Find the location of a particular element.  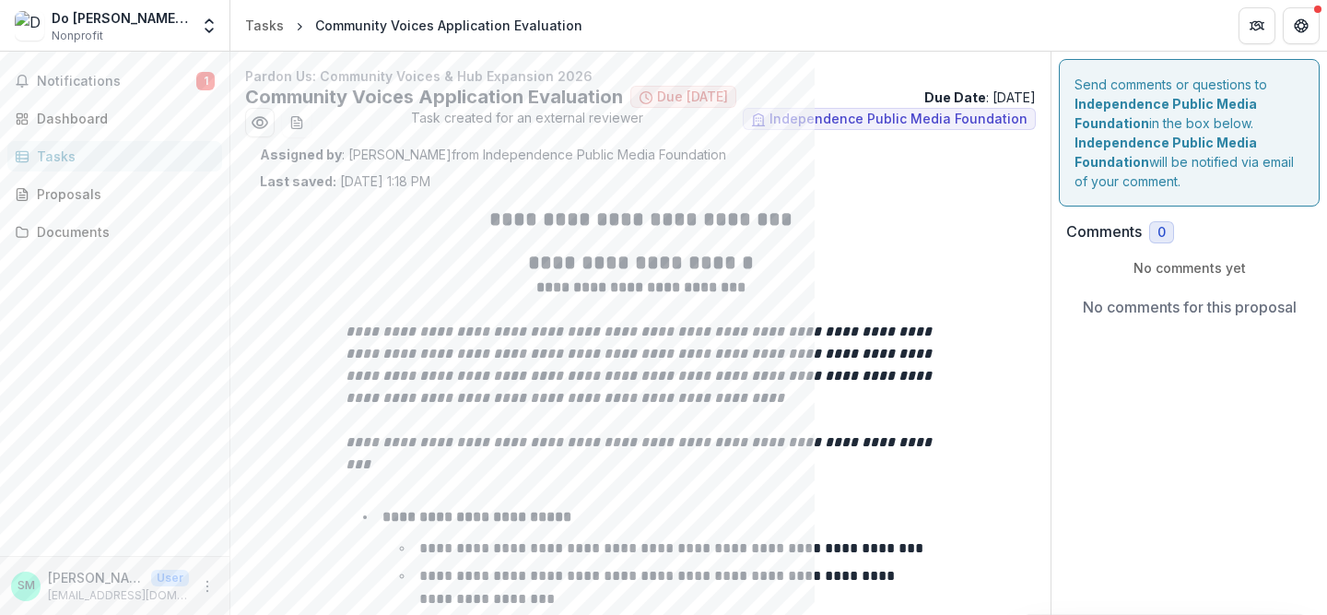

div: Dashboard is located at coordinates (122, 118).